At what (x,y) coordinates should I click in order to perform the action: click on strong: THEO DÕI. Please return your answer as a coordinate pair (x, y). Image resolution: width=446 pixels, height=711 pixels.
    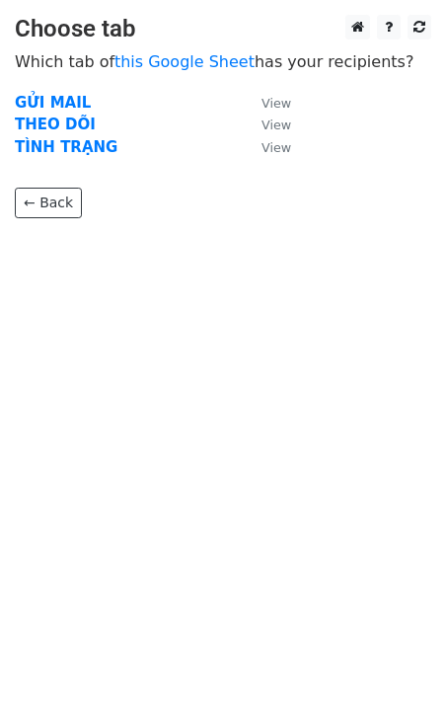
    Looking at the image, I should click on (55, 124).